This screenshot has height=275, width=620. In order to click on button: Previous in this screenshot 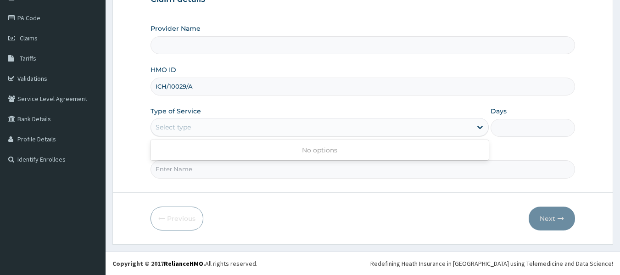, I will do `click(177, 219)`.